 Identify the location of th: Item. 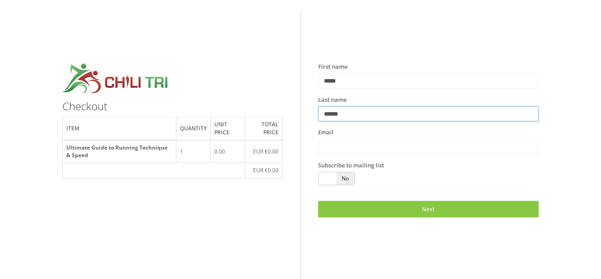
(119, 128).